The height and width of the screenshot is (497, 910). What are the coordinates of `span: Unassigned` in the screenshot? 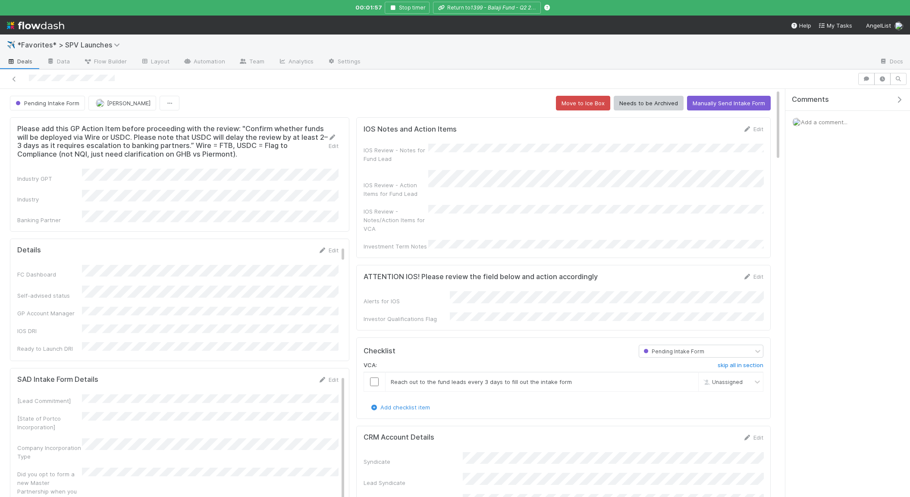 It's located at (722, 382).